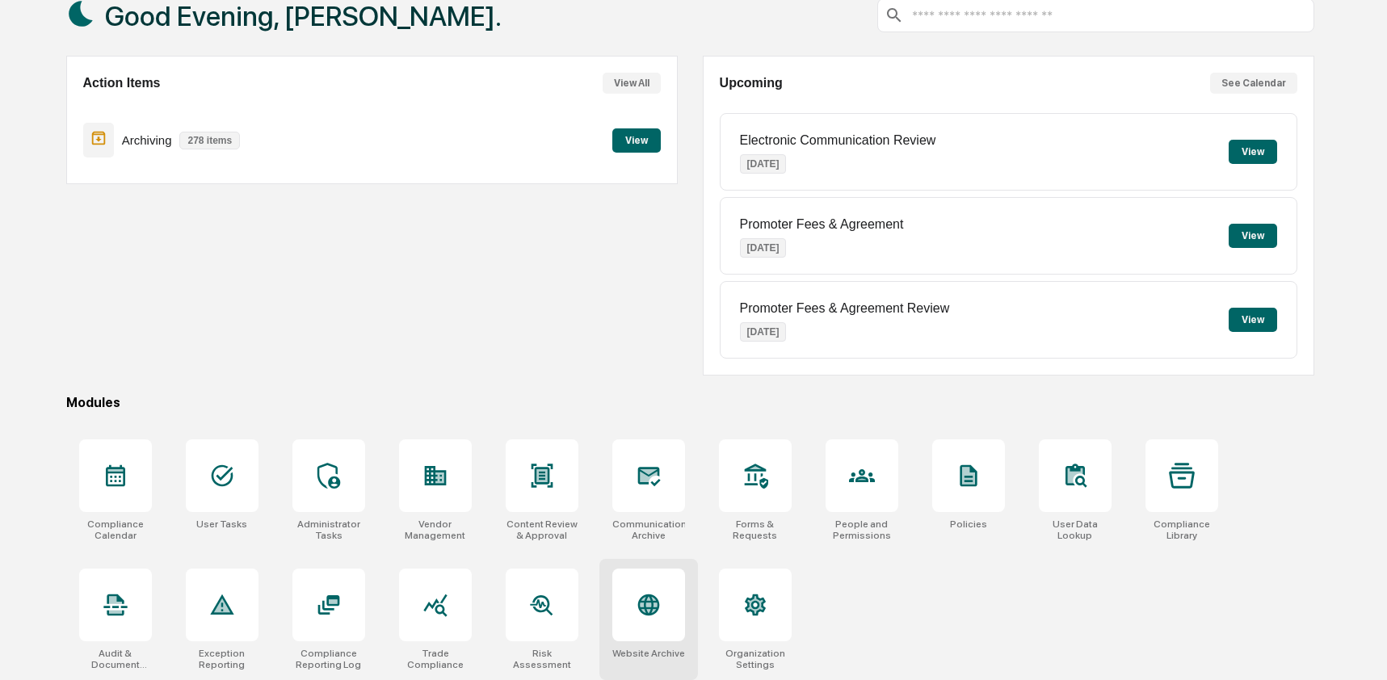  What do you see at coordinates (435, 659) in the screenshot?
I see `div: Trade Compliance` at bounding box center [435, 659].